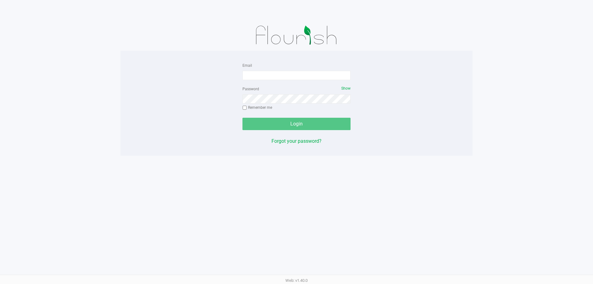  What do you see at coordinates (257, 107) in the screenshot?
I see `label: Remember me` at bounding box center [257, 107].